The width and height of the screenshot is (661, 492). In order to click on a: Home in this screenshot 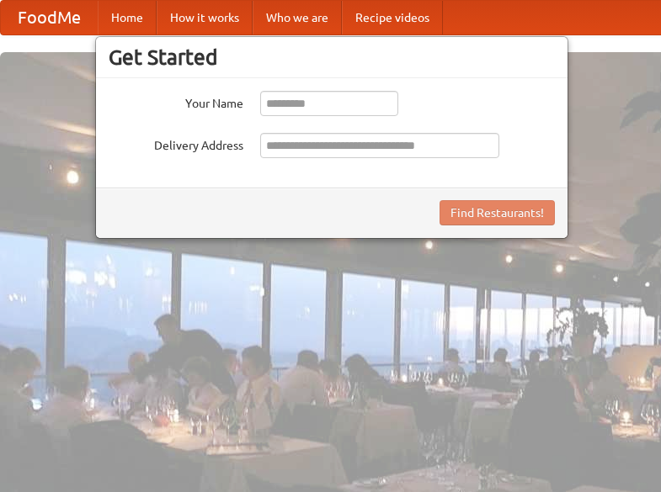, I will do `click(127, 18)`.